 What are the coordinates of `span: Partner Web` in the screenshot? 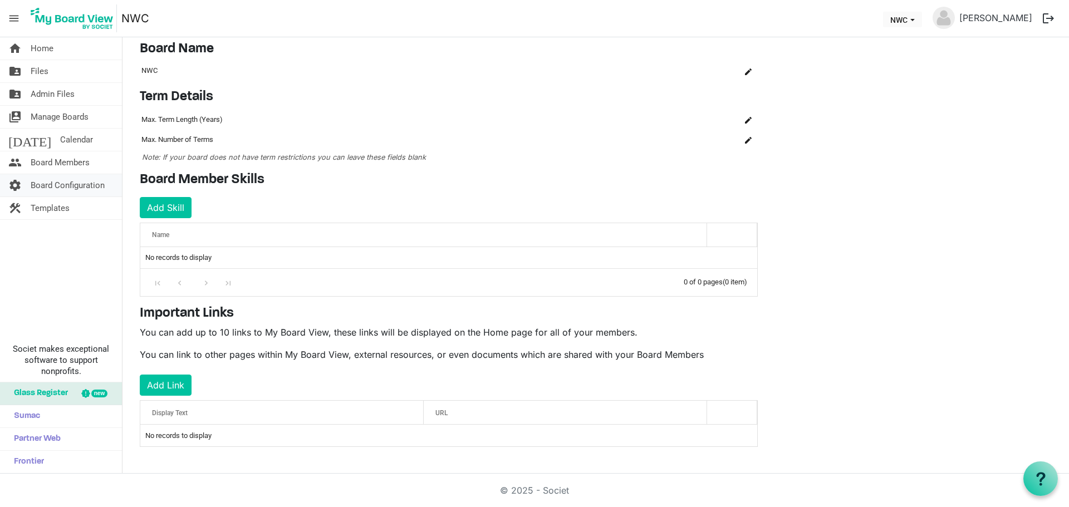 It's located at (35, 439).